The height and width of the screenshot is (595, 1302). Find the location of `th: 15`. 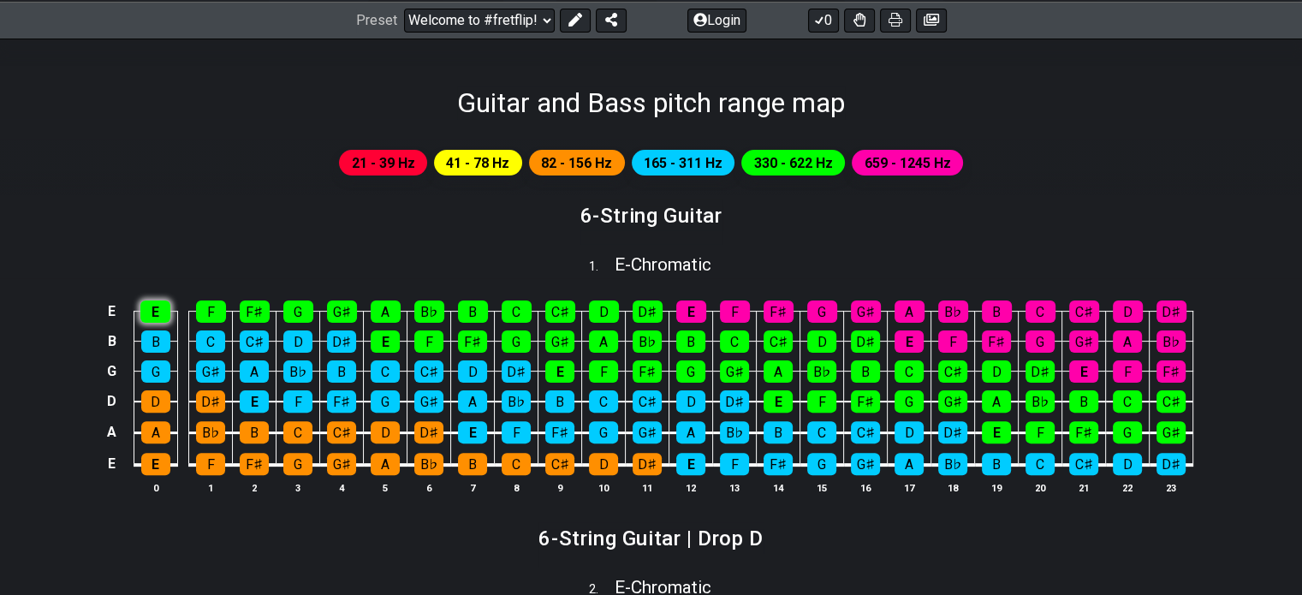

th: 15 is located at coordinates (822, 487).